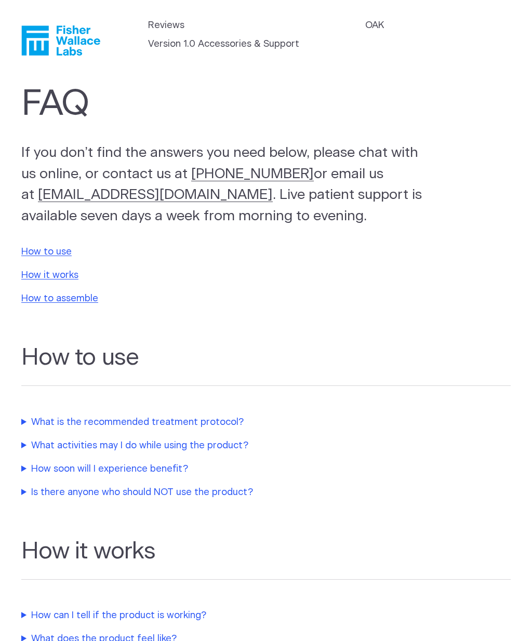 This screenshot has width=532, height=641. Describe the element at coordinates (239, 422) in the screenshot. I see `summary: What is the recommended treatment protocol?` at that location.